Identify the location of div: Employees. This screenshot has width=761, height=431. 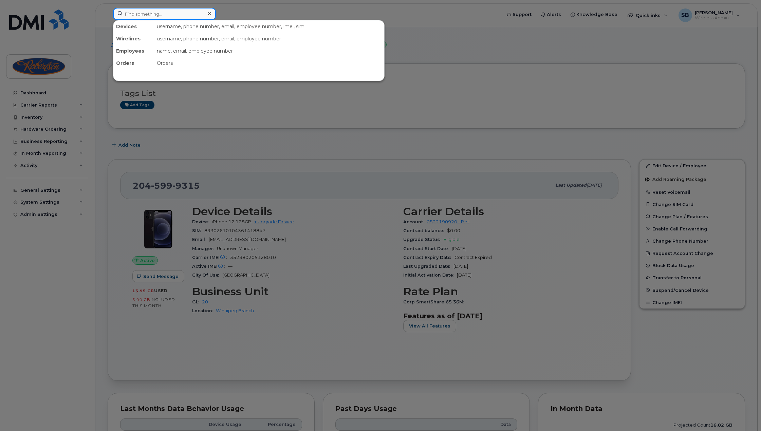
(134, 51).